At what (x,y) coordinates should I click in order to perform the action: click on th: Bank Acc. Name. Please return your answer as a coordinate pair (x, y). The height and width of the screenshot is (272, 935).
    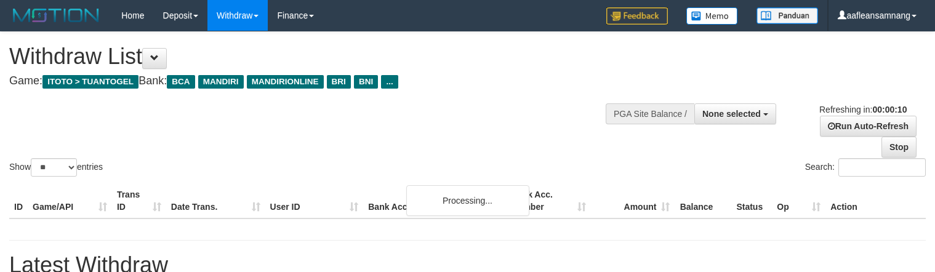
    Looking at the image, I should click on (435, 201).